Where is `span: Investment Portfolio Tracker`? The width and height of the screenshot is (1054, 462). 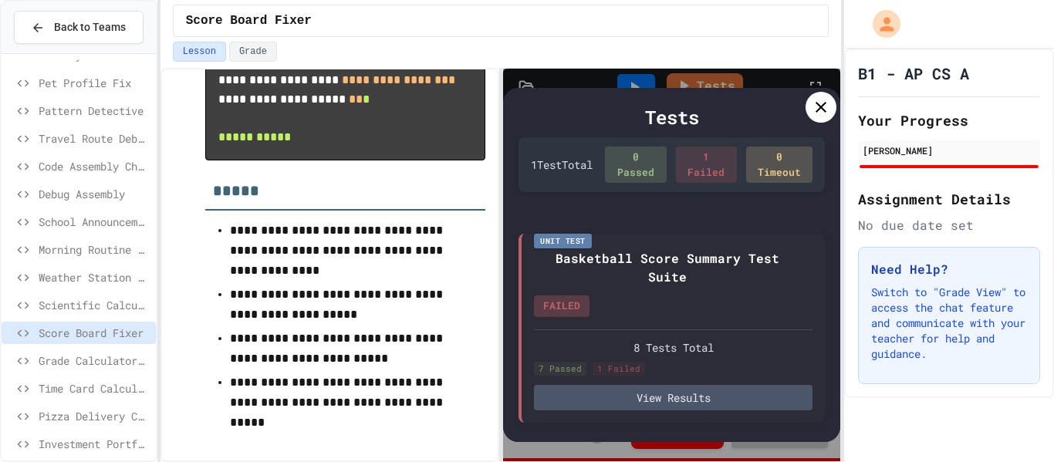 span: Investment Portfolio Tracker is located at coordinates (94, 444).